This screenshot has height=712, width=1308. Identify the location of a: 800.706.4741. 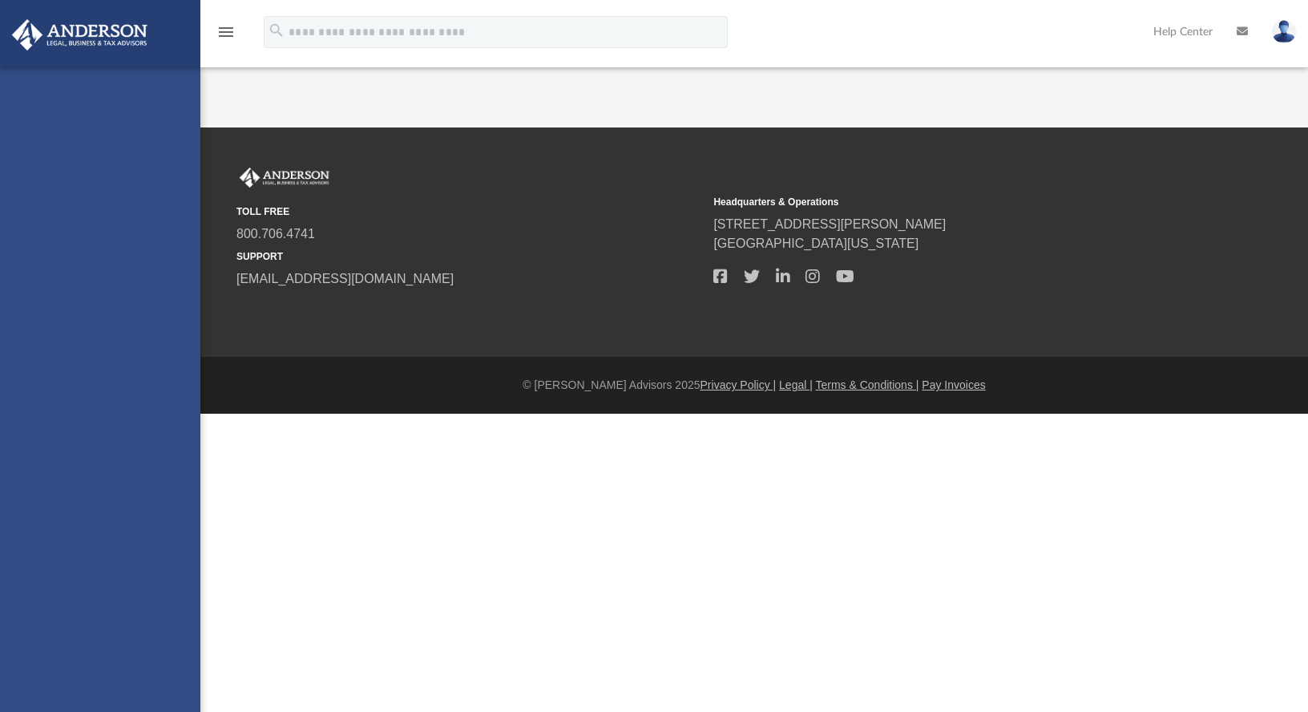
(276, 233).